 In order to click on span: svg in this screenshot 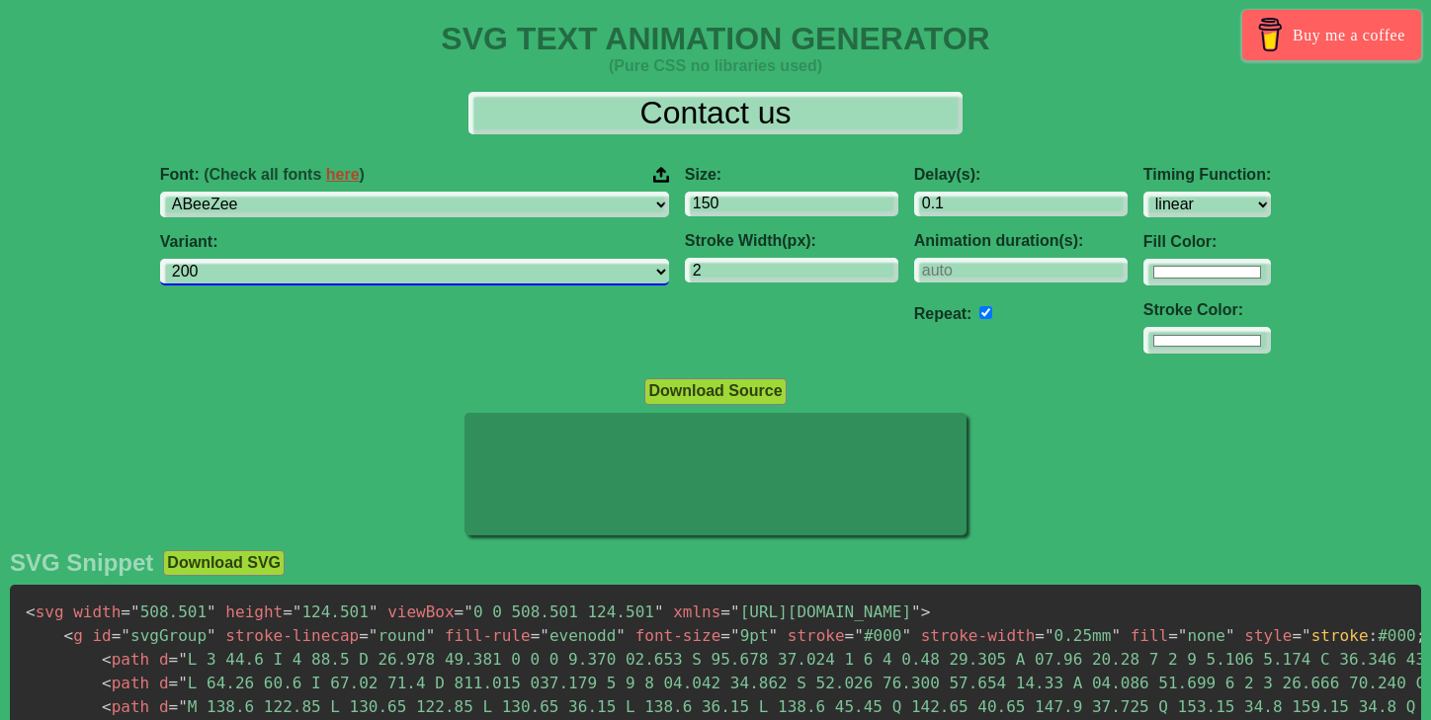, I will do `click(44, 612)`.